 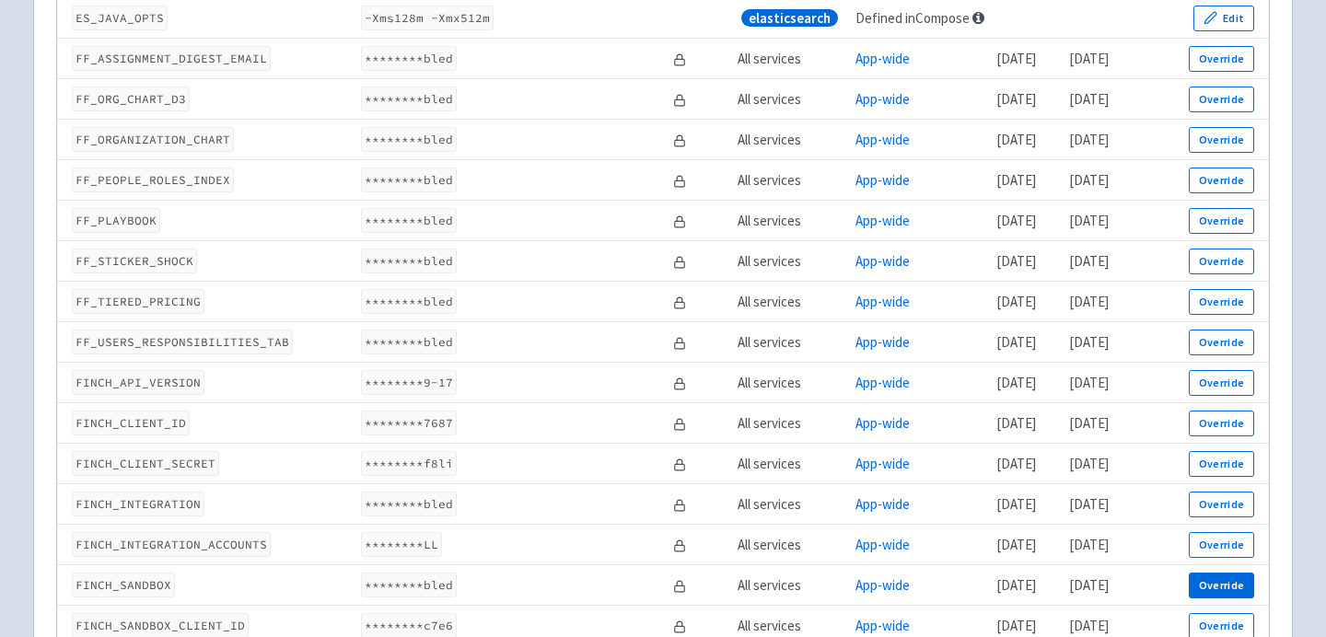 What do you see at coordinates (789, 18) in the screenshot?
I see `span: elasticsearch` at bounding box center [789, 18].